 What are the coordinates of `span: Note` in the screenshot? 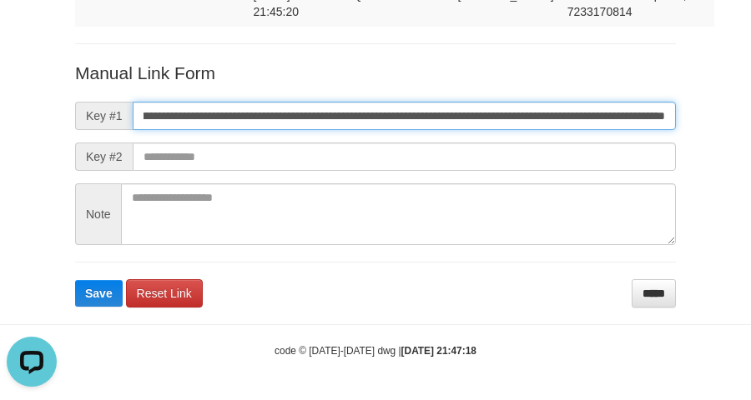 It's located at (98, 214).